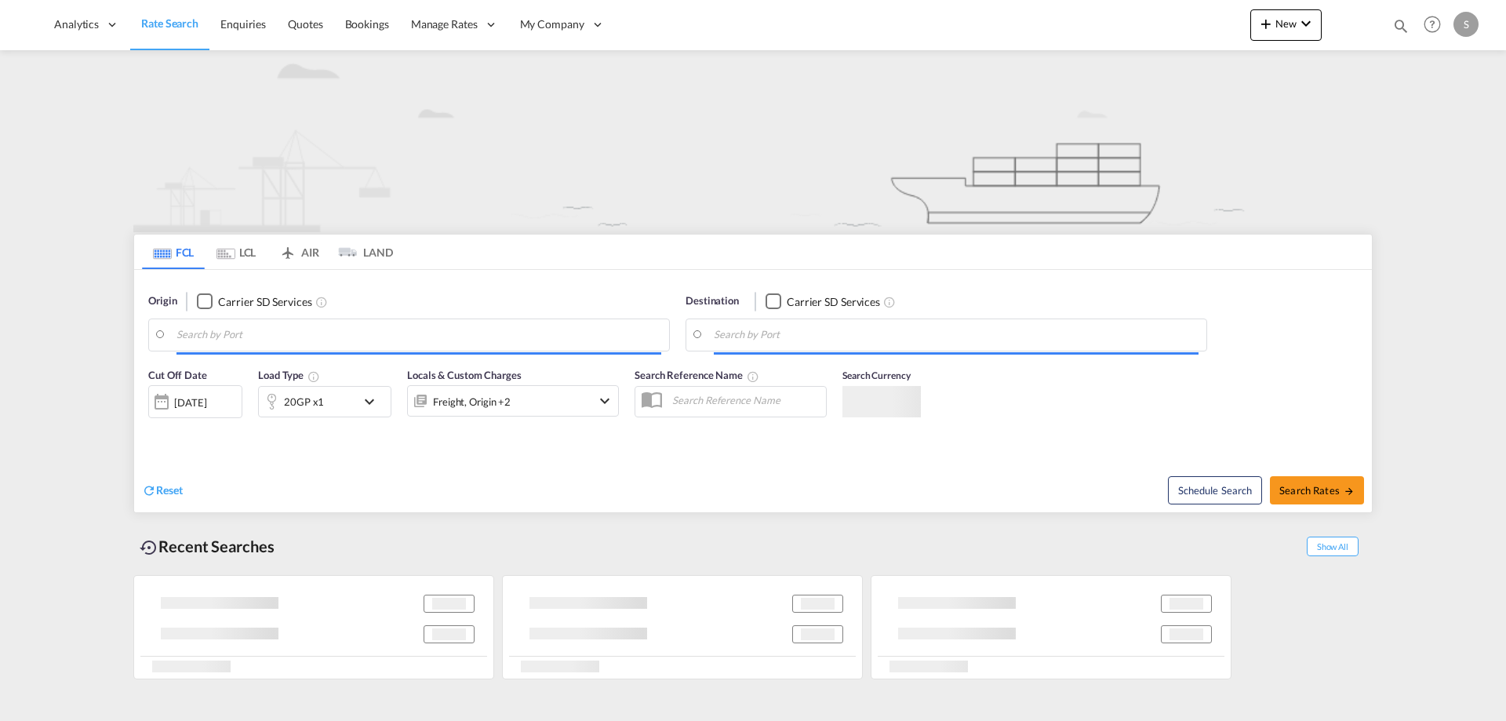 The image size is (1506, 721). I want to click on md-icon: icon-plus 400-fg, so click(1266, 24).